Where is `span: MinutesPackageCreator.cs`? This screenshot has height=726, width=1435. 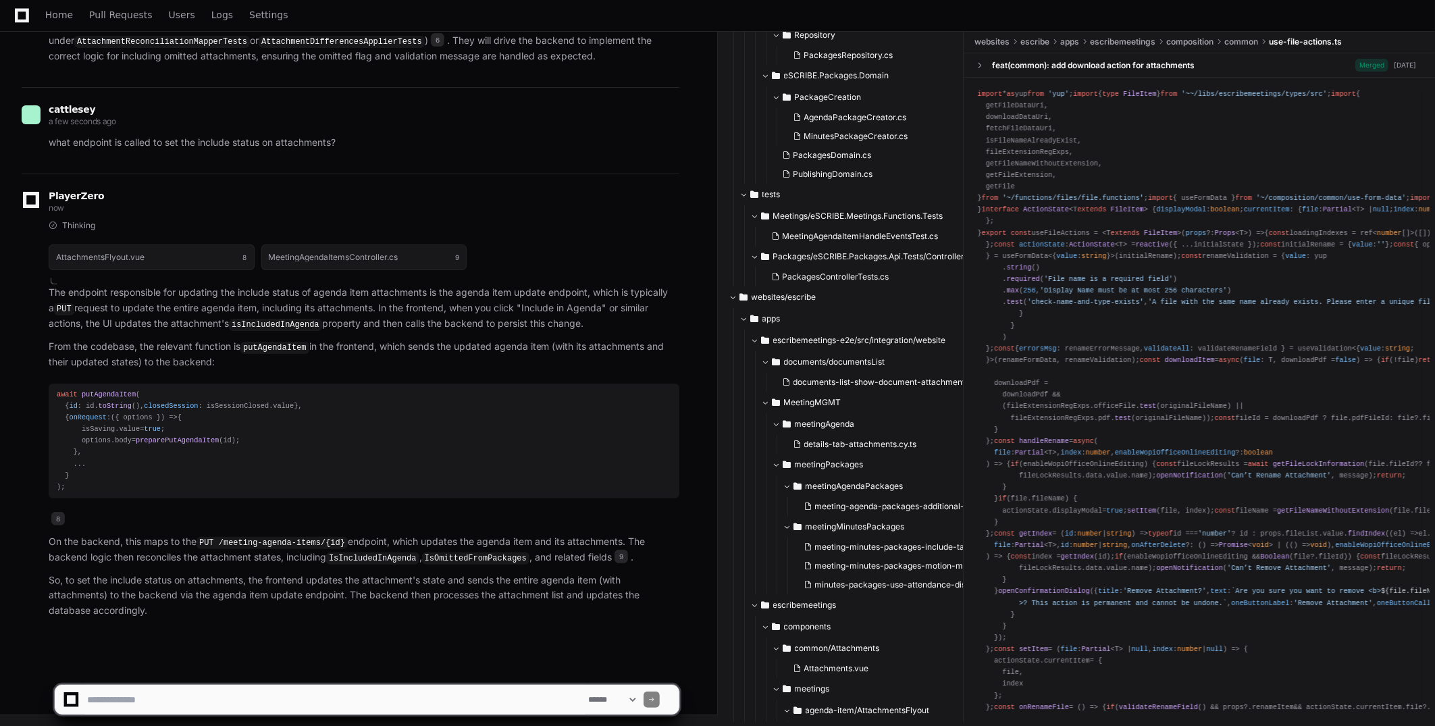 span: MinutesPackageCreator.cs is located at coordinates (857, 136).